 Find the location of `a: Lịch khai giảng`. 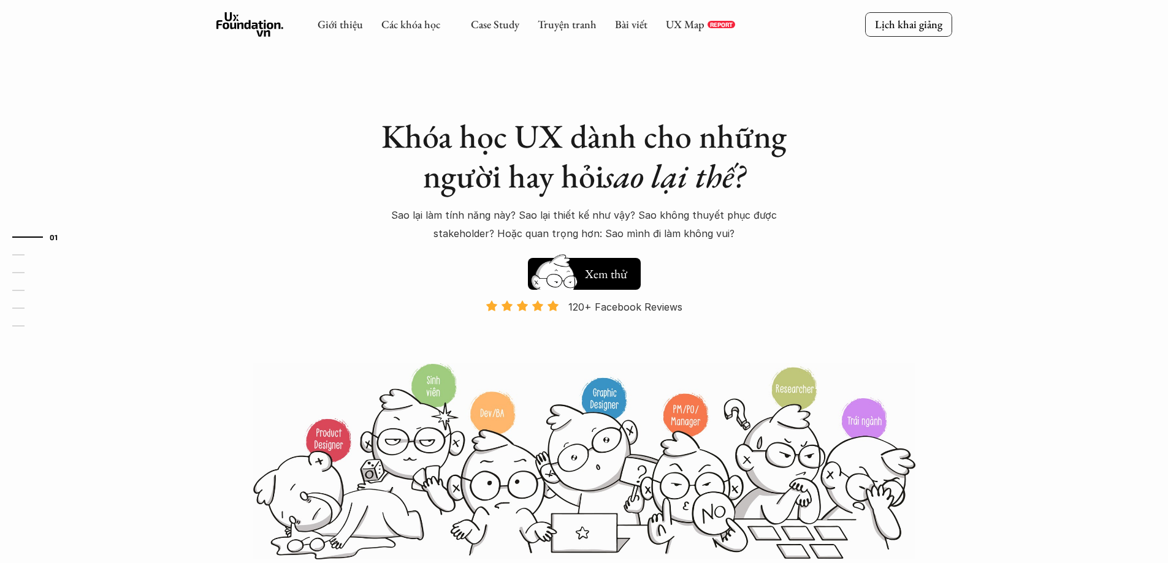

a: Lịch khai giảng is located at coordinates (908, 24).